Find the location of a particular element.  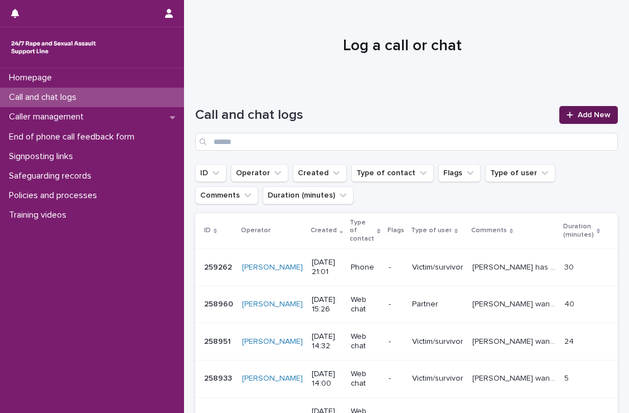

p: End of phone call feedback form is located at coordinates (74, 137).